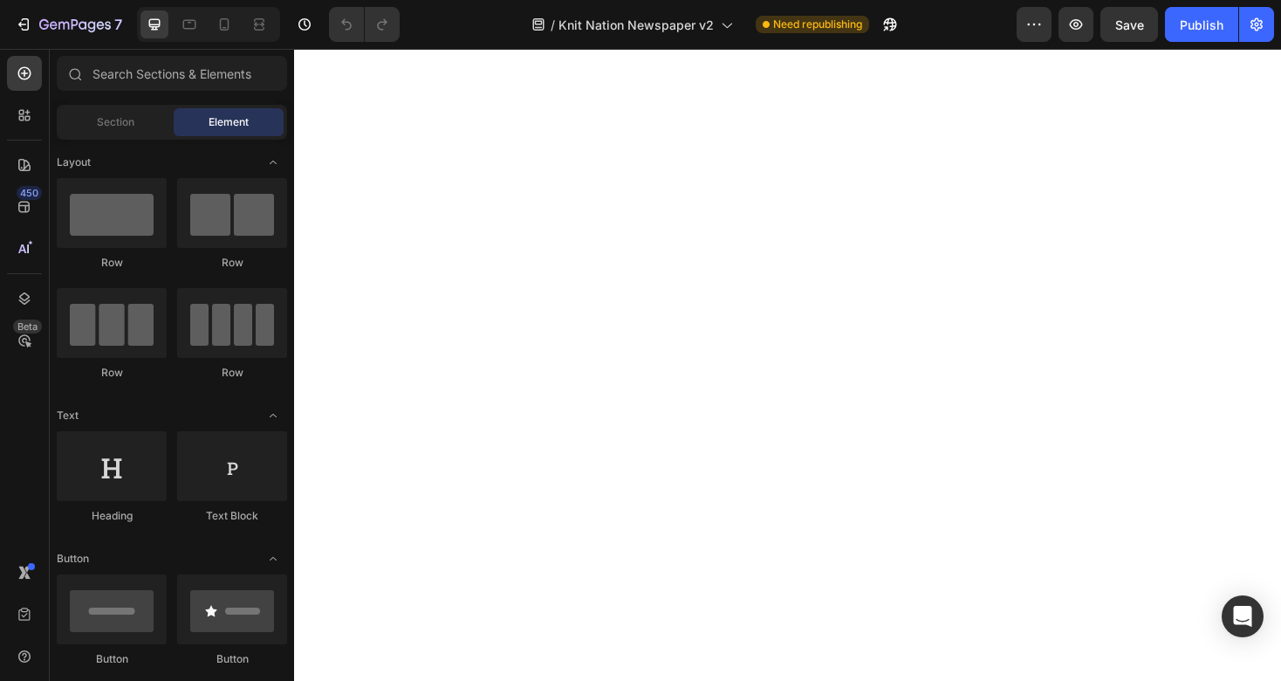 The height and width of the screenshot is (681, 1281). What do you see at coordinates (72, 558) in the screenshot?
I see `span: Button` at bounding box center [72, 558].